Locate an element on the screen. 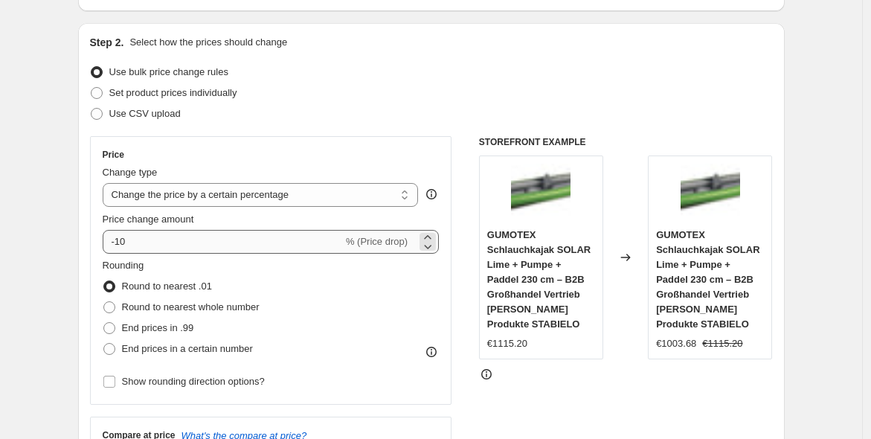 This screenshot has height=439, width=871. h6: STOREFRONT EXAMPLE is located at coordinates (625, 142).